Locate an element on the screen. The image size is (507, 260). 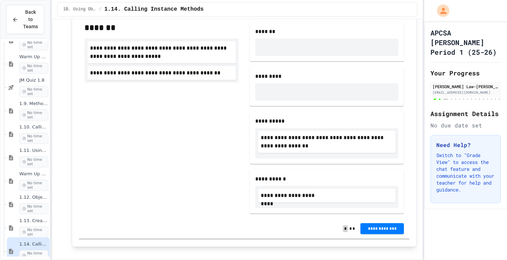
span: 1B. Using Objects is located at coordinates (80, 9).